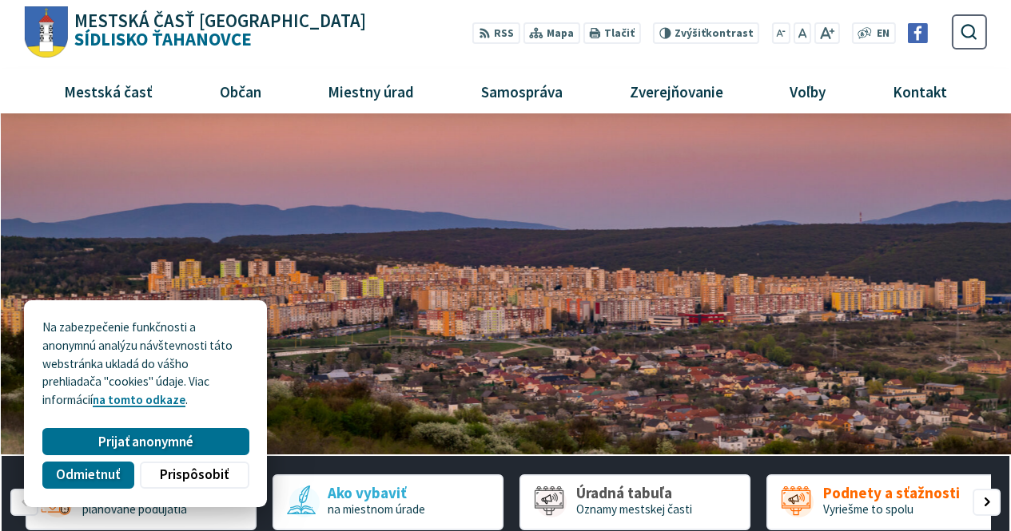  What do you see at coordinates (826, 33) in the screenshot?
I see `button: Zväčšiť veľkosť písma` at bounding box center [826, 33].